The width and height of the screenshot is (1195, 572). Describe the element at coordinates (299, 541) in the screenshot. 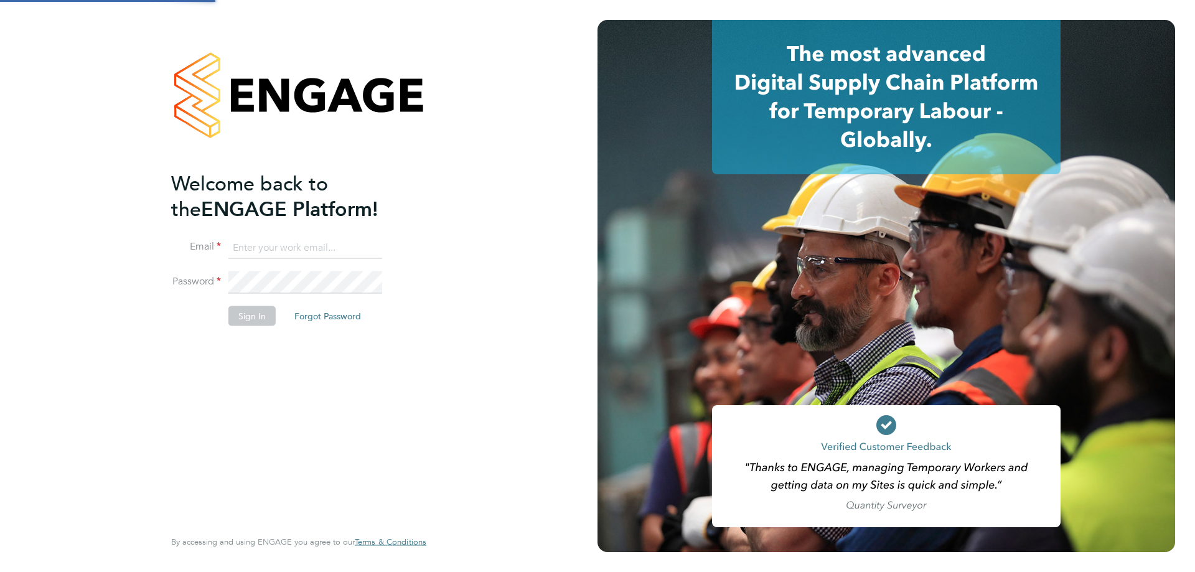

I see `span: By accessing and using ENGAGE you agree to our` at that location.